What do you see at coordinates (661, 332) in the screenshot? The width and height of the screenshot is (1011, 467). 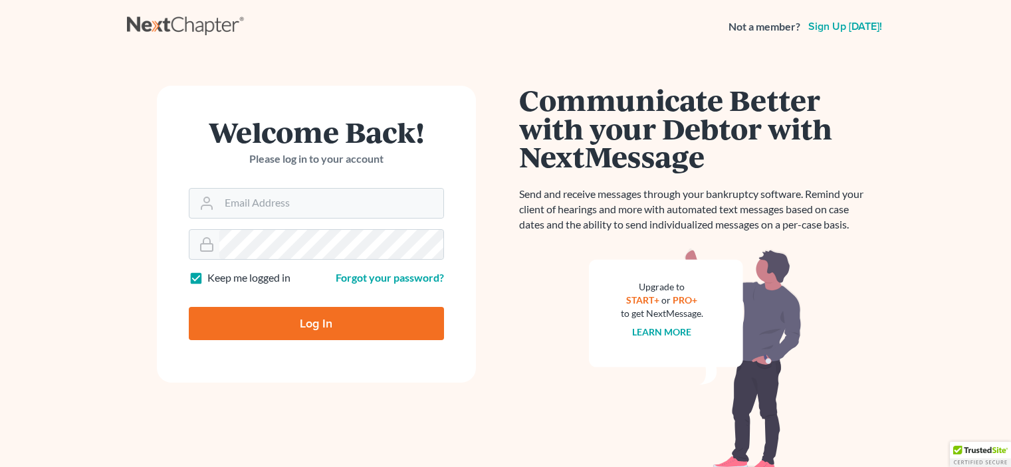 I see `a: Learn more` at bounding box center [661, 332].